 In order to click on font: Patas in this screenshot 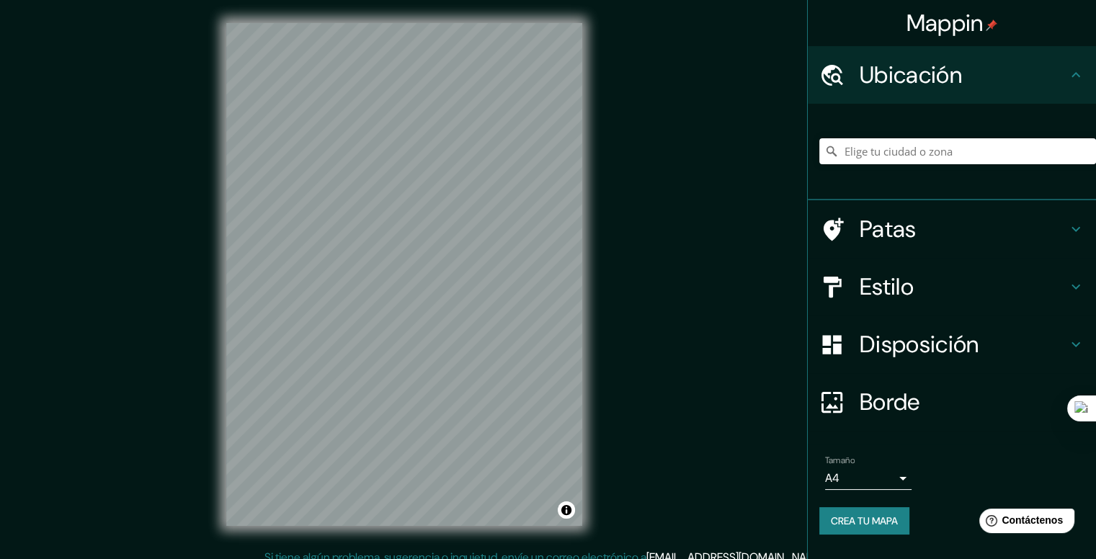, I will do `click(888, 229)`.